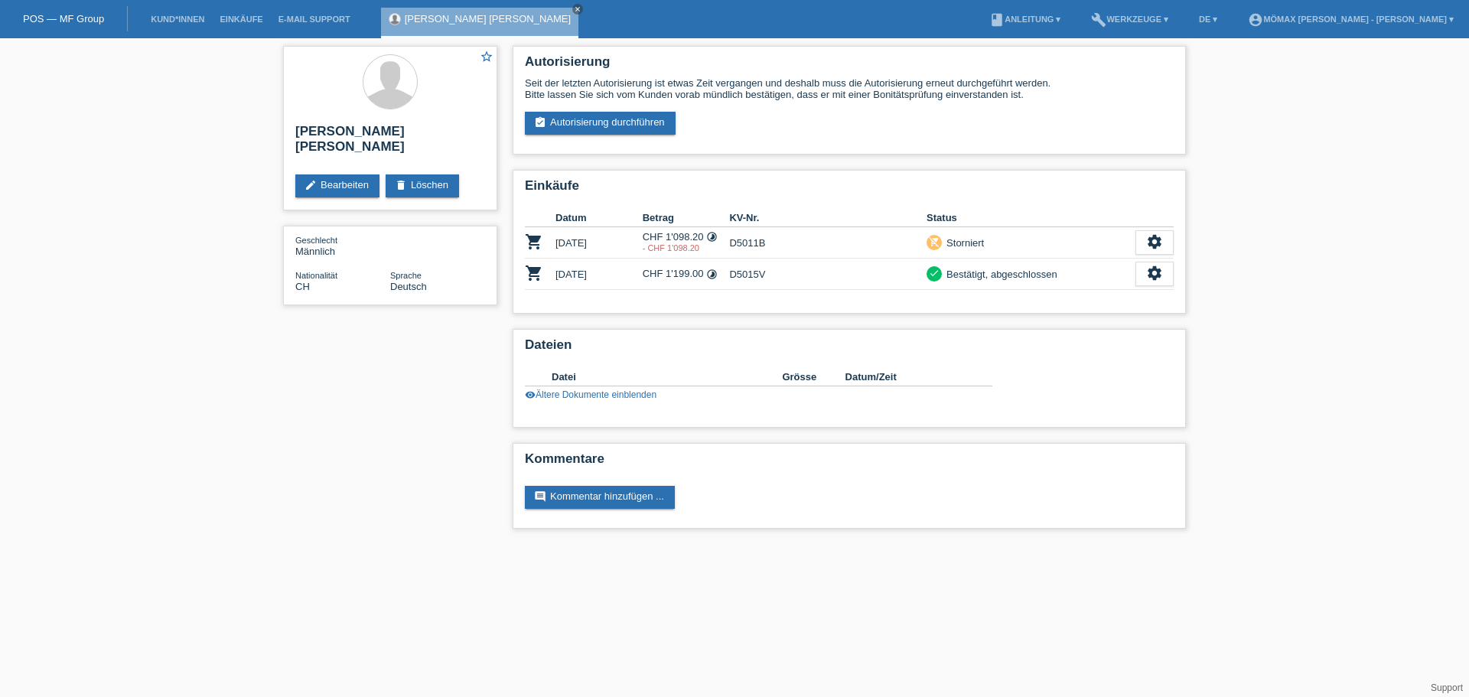  Describe the element at coordinates (1099, 20) in the screenshot. I see `i: build` at that location.